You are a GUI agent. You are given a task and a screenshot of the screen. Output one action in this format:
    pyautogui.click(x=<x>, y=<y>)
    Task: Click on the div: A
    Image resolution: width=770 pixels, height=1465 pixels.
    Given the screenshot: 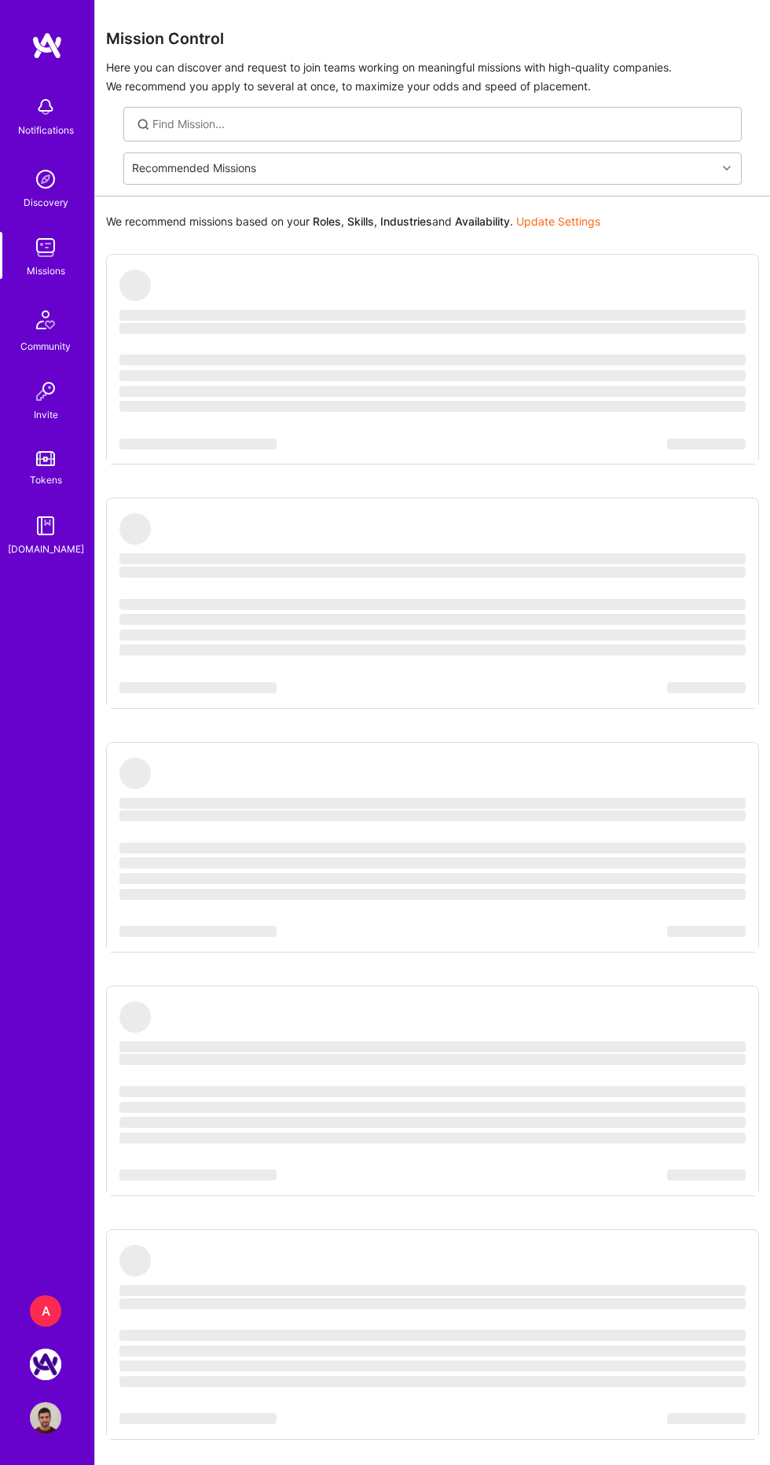 What is the action you would take?
    pyautogui.click(x=46, y=1311)
    